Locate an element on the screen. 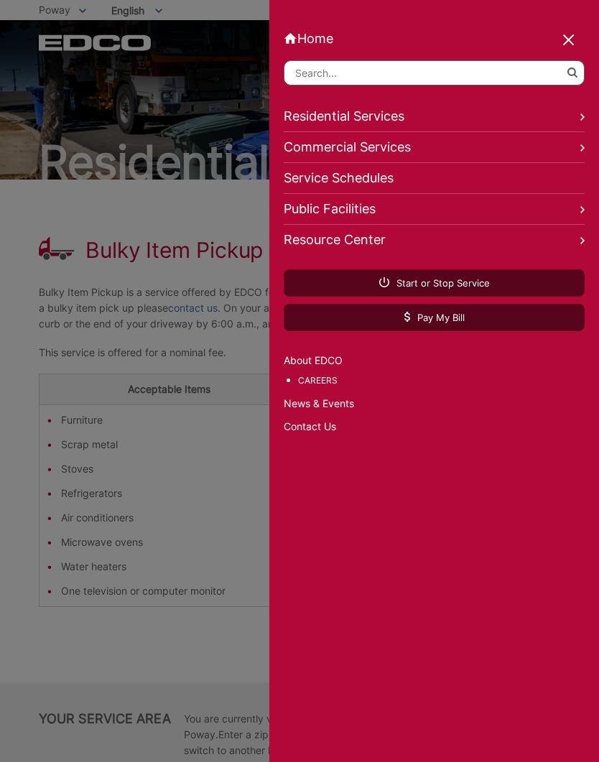 This screenshot has width=599, height=762. a: Resource Center is located at coordinates (434, 240).